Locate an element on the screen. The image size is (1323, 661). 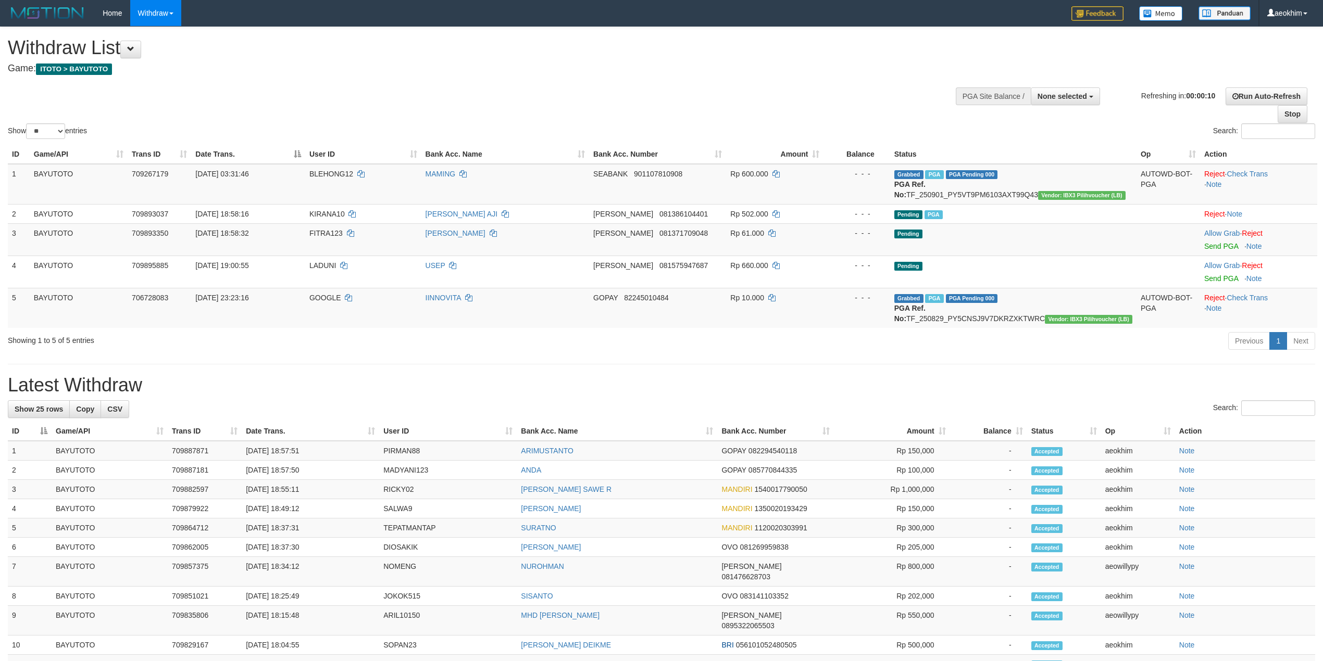
span: FITRA123 is located at coordinates (326, 233).